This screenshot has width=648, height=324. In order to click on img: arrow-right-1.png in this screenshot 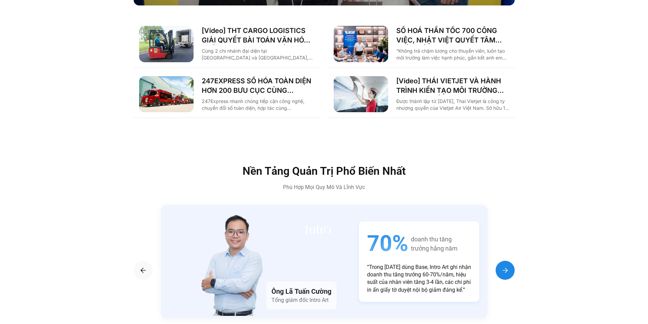, I will do `click(505, 271)`.